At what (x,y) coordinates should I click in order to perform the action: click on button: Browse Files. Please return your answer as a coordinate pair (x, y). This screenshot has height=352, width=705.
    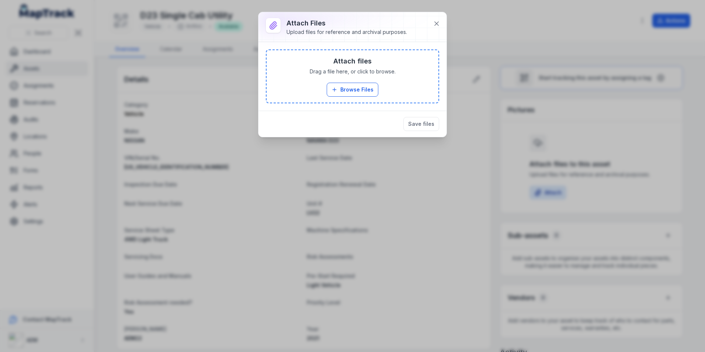
    Looking at the image, I should click on (352, 90).